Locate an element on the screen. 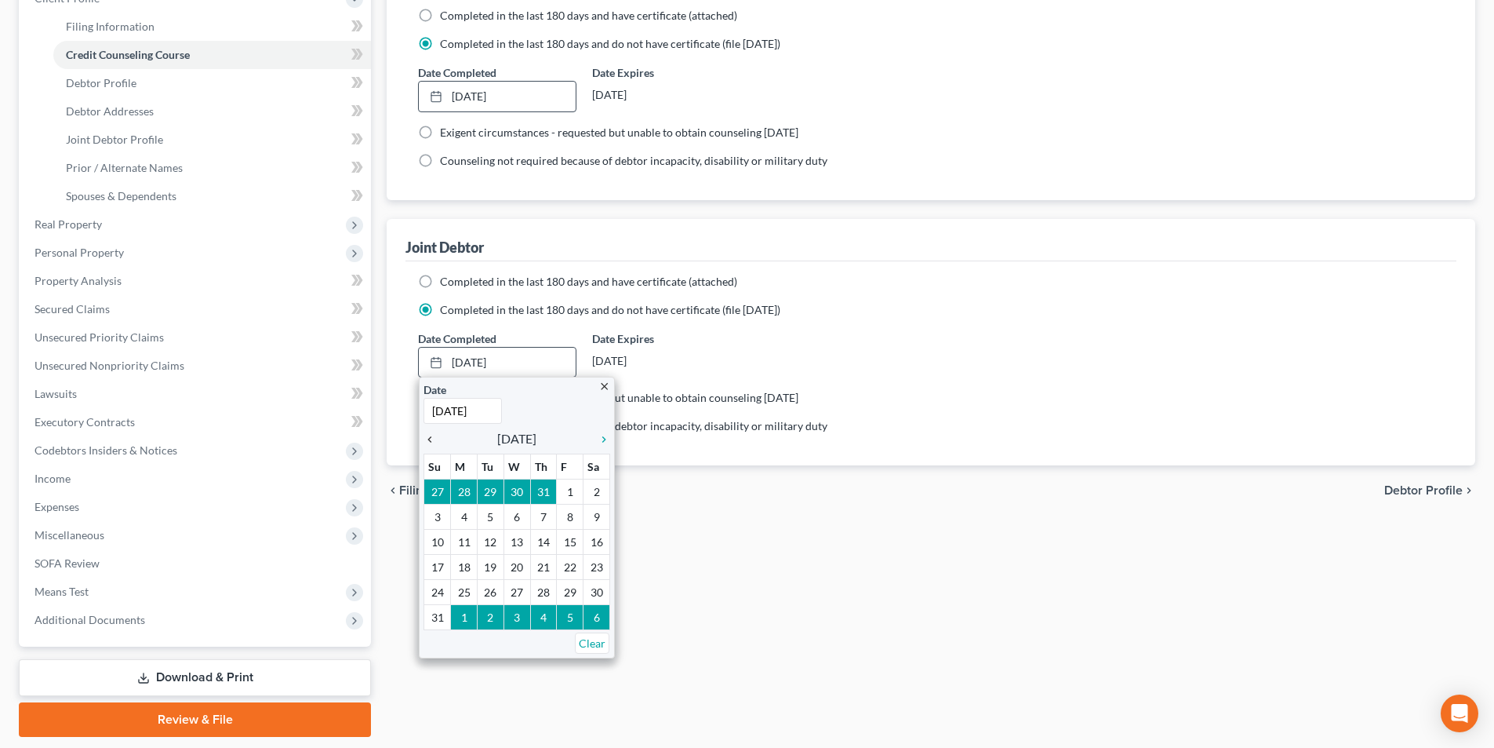  a: Secured Claims is located at coordinates (196, 309).